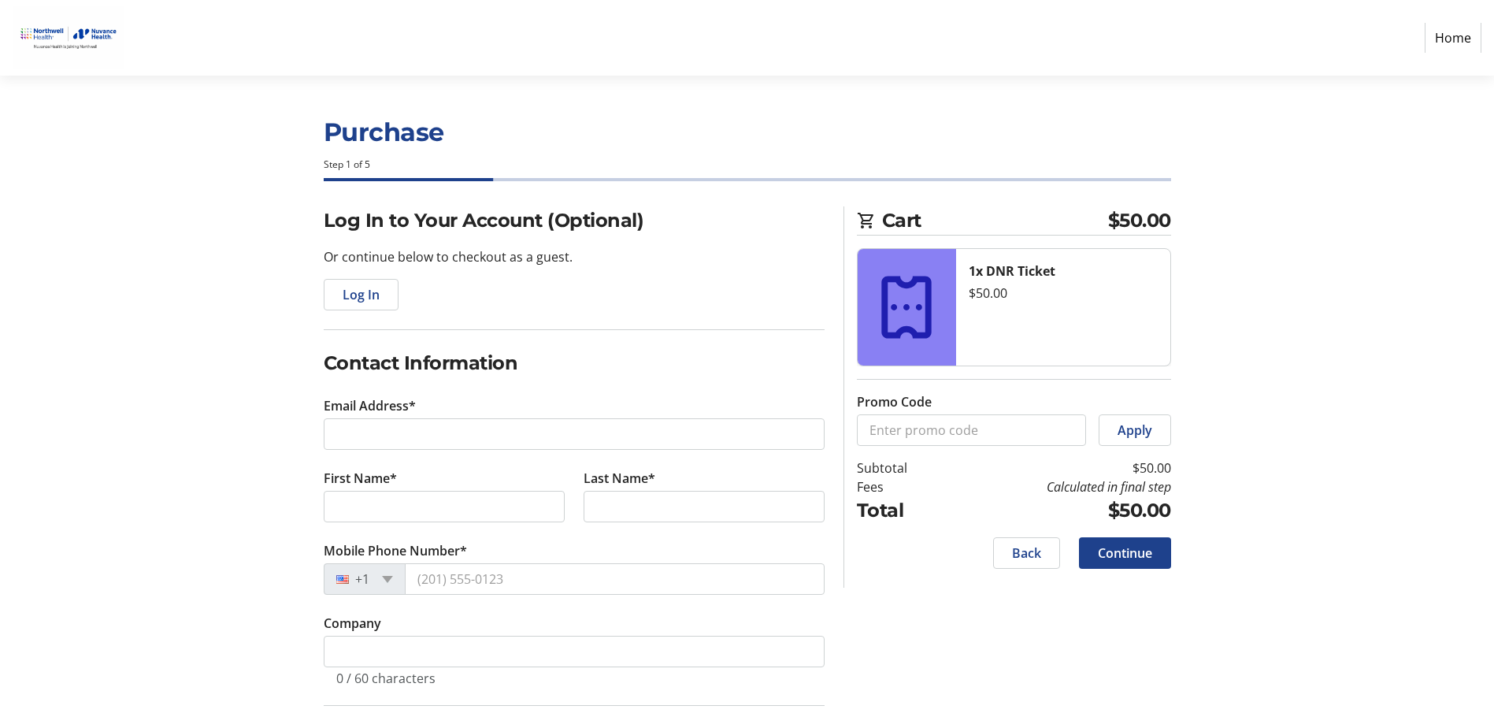 The image size is (1494, 728). What do you see at coordinates (748, 132) in the screenshot?
I see `h1: Purchase` at bounding box center [748, 132].